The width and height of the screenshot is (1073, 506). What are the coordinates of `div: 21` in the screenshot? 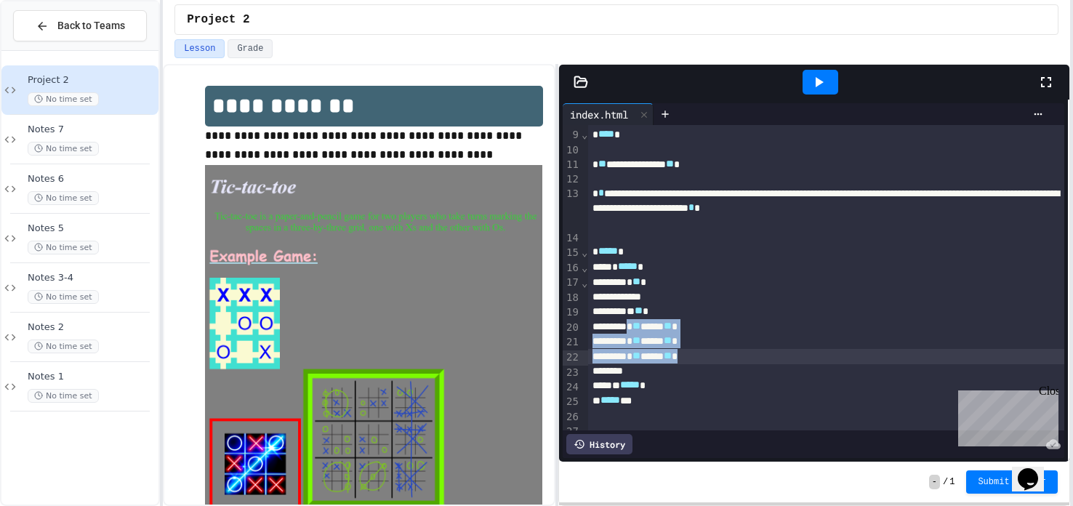 It's located at (571, 342).